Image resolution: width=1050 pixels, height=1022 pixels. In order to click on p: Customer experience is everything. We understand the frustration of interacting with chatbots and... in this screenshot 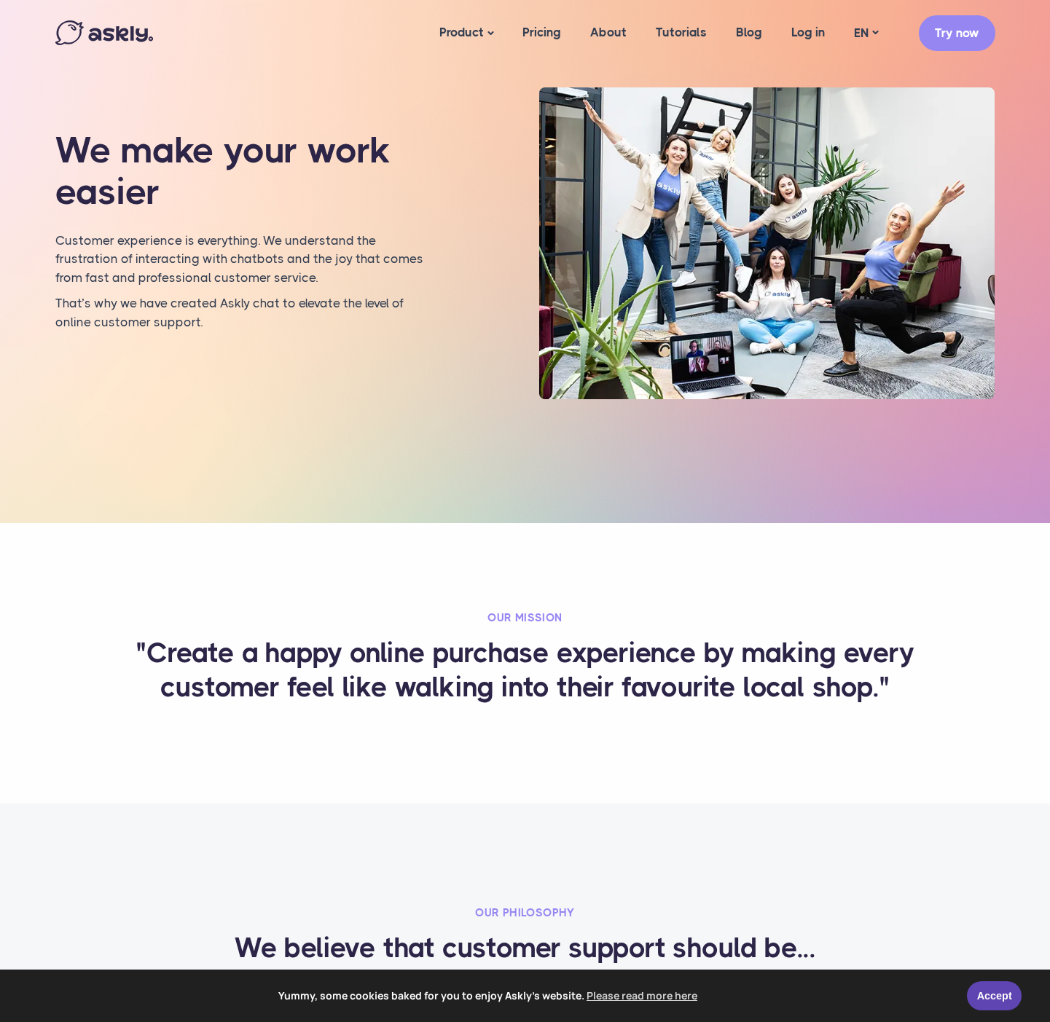, I will do `click(243, 259)`.